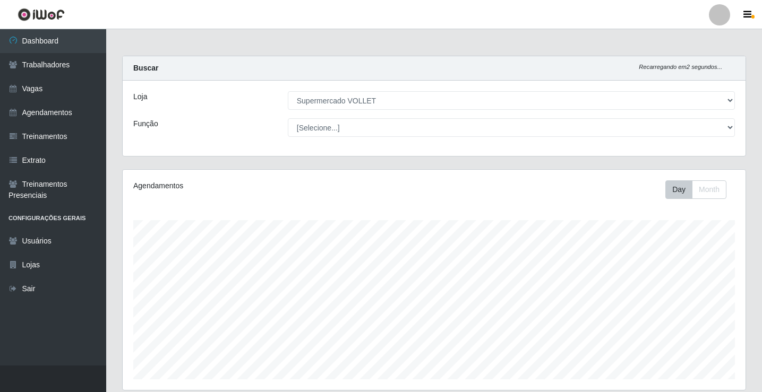 This screenshot has height=392, width=762. What do you see at coordinates (145, 124) in the screenshot?
I see `label: Função` at bounding box center [145, 124].